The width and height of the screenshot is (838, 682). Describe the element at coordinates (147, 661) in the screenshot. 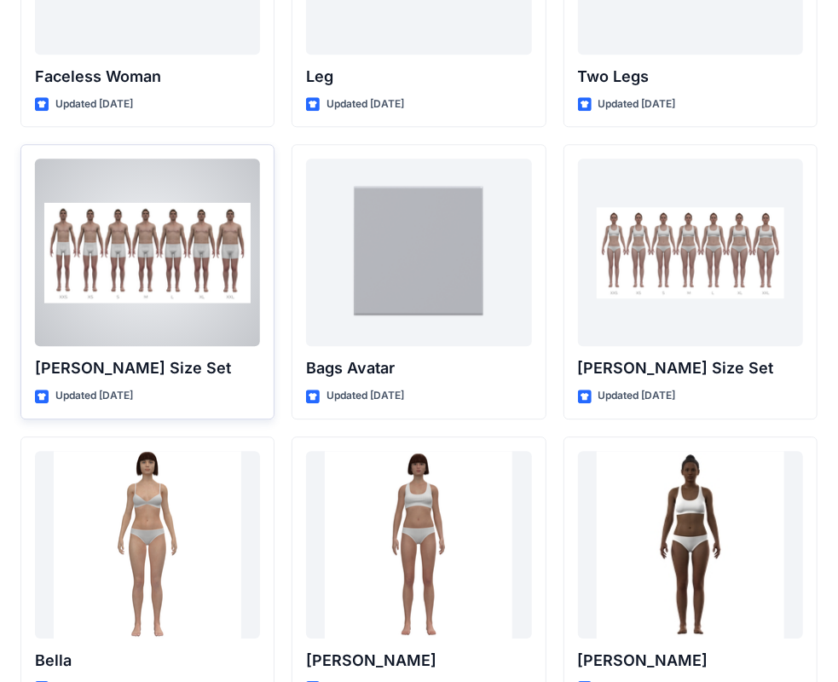

I see `p: Bella` at that location.